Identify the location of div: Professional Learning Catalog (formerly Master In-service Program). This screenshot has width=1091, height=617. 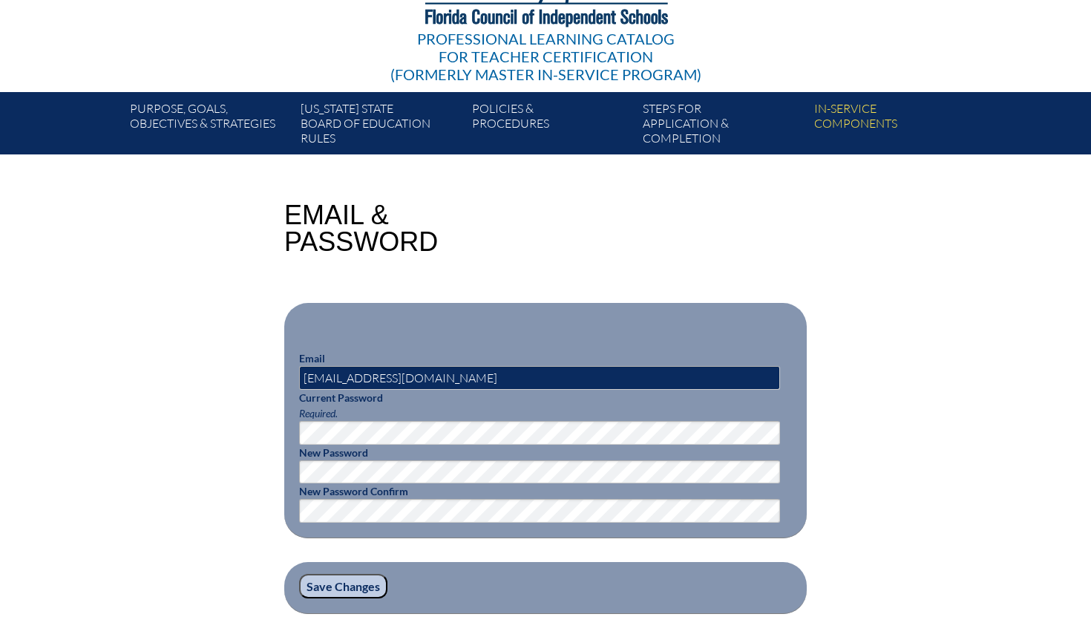
(545, 56).